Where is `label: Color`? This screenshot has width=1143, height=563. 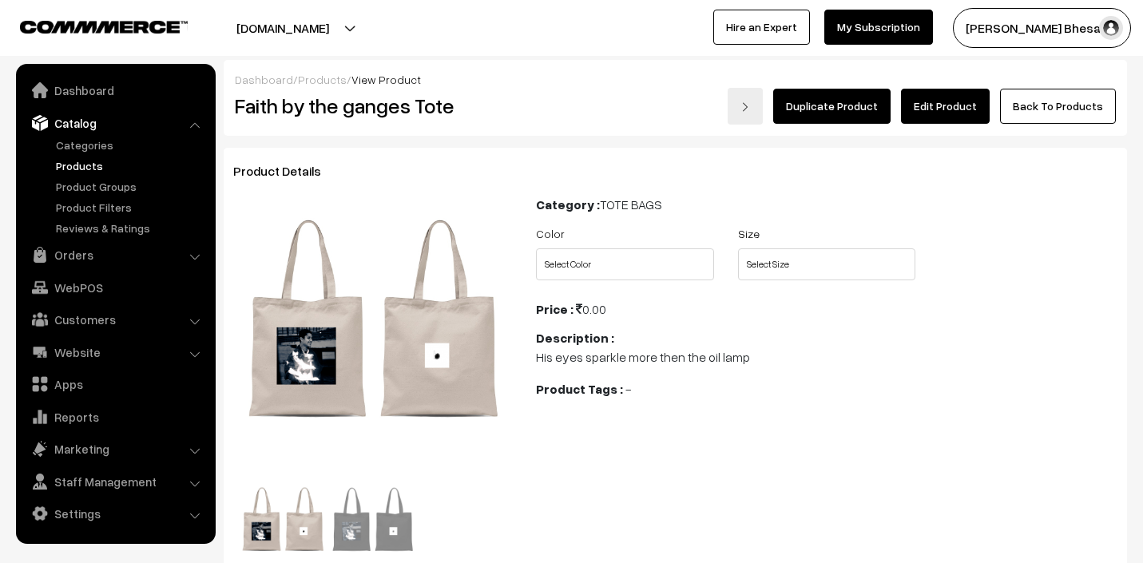
label: Color is located at coordinates (550, 233).